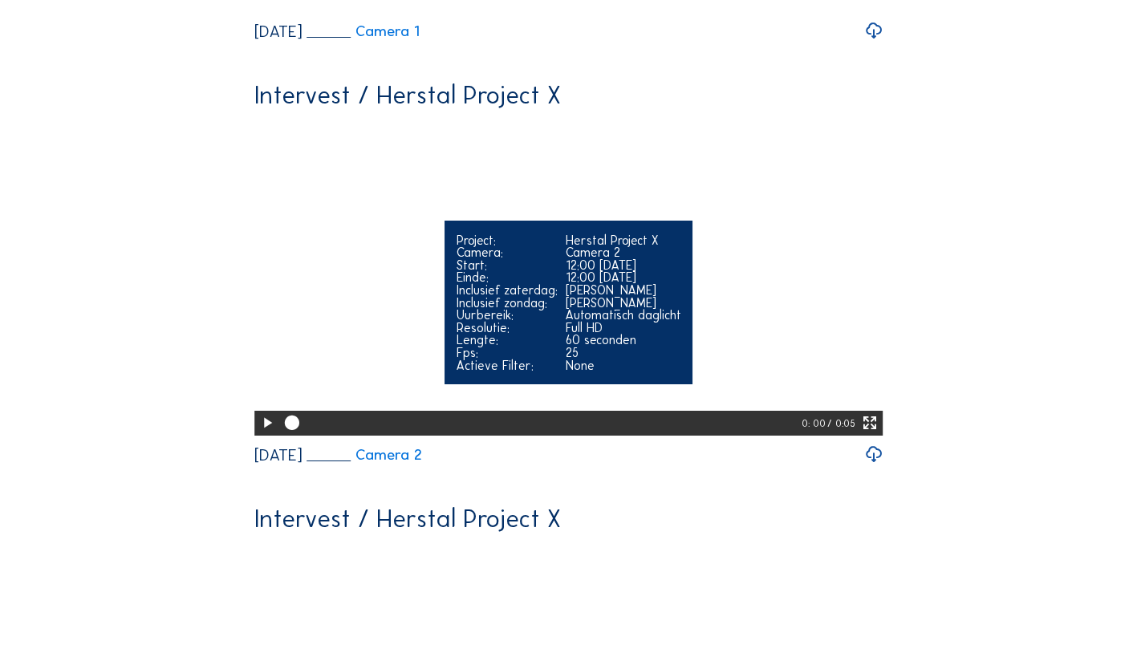  I want to click on div: Start:, so click(507, 266).